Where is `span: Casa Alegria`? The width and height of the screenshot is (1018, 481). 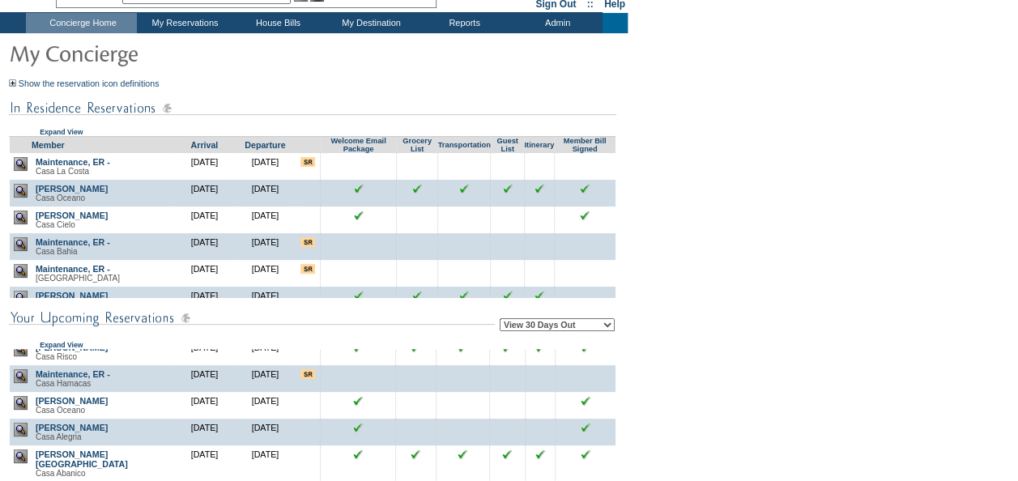 span: Casa Alegria is located at coordinates (58, 436).